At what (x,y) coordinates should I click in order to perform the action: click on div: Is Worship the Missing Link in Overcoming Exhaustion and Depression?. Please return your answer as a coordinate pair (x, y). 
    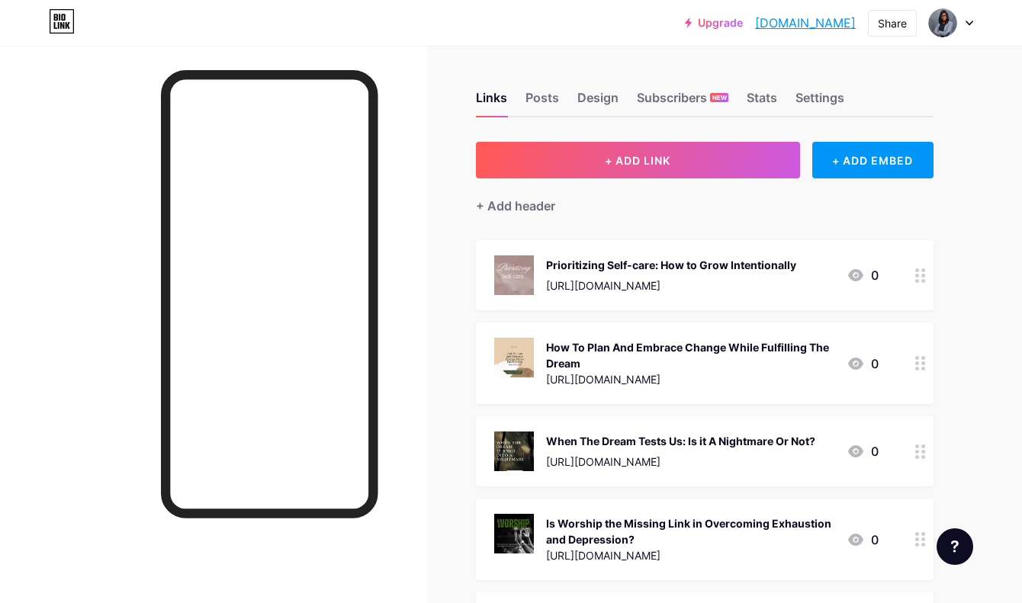
    Looking at the image, I should click on (690, 531).